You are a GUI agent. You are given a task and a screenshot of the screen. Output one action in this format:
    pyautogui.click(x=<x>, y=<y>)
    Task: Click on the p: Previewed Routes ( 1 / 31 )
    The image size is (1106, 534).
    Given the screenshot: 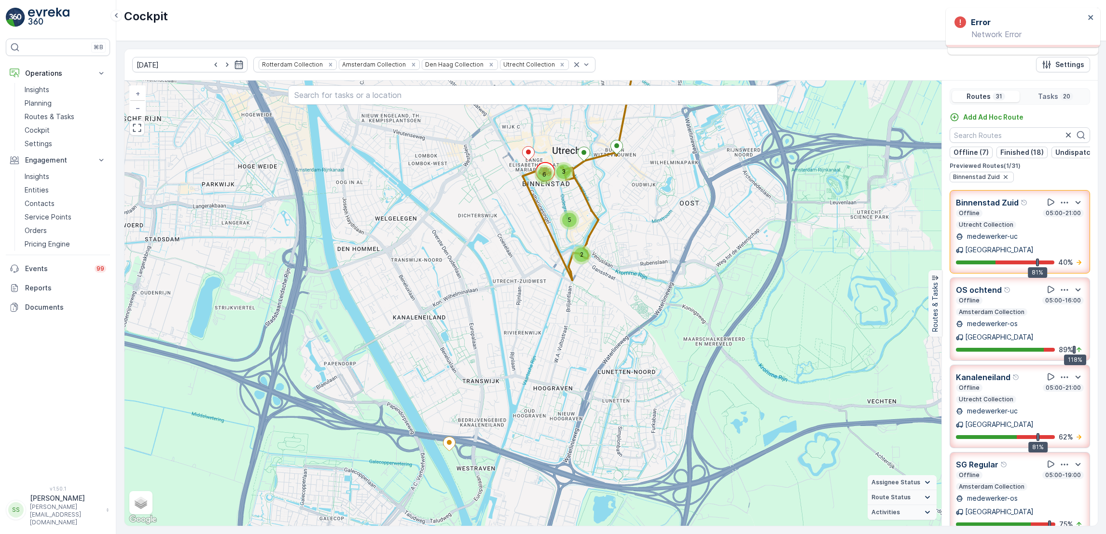 What is the action you would take?
    pyautogui.click(x=1019, y=166)
    